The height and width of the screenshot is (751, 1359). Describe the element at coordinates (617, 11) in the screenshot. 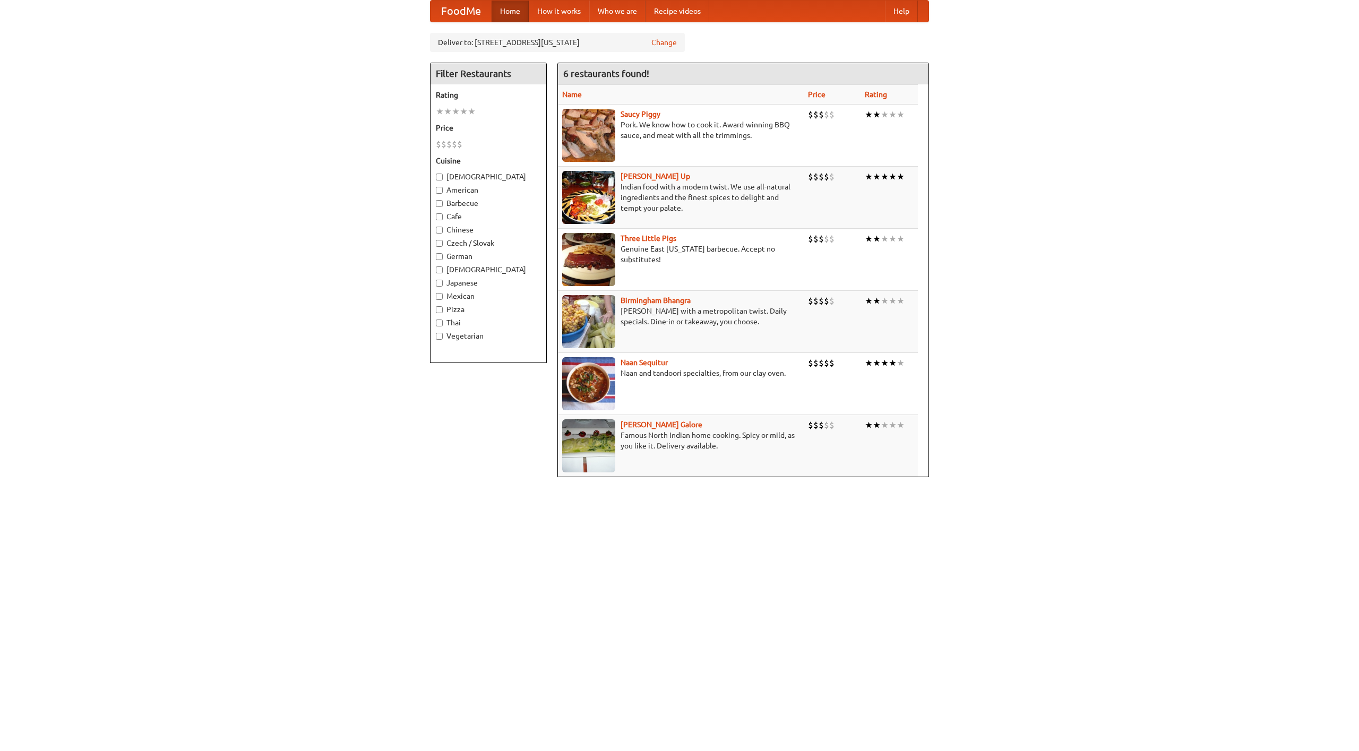

I see `a: Who we are` at that location.